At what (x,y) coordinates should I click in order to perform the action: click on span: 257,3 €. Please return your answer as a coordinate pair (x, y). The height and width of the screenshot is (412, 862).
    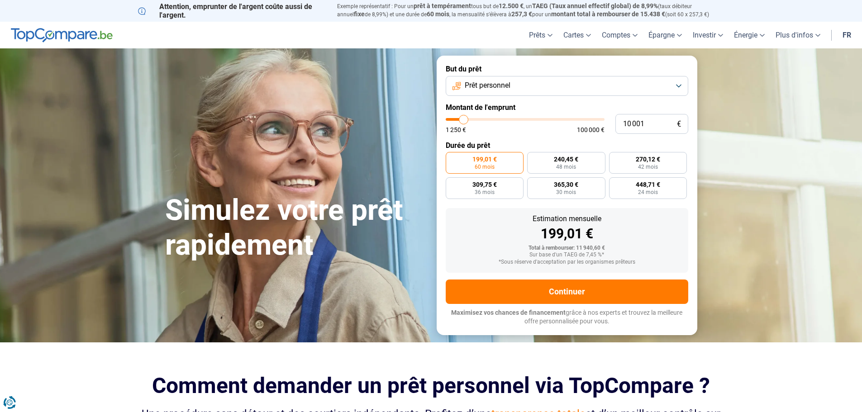
    Looking at the image, I should click on (522, 14).